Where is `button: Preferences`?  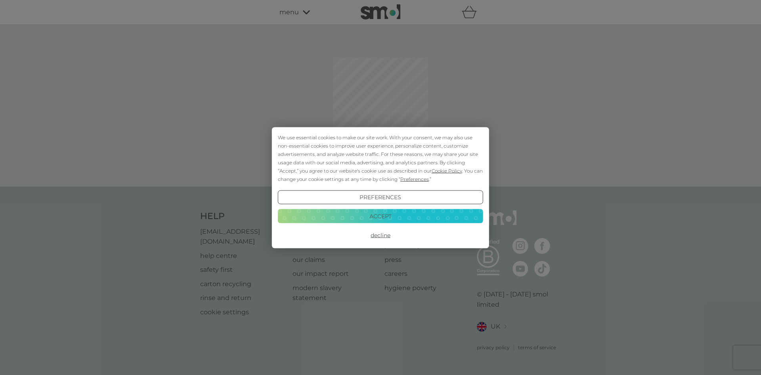 button: Preferences is located at coordinates (380, 197).